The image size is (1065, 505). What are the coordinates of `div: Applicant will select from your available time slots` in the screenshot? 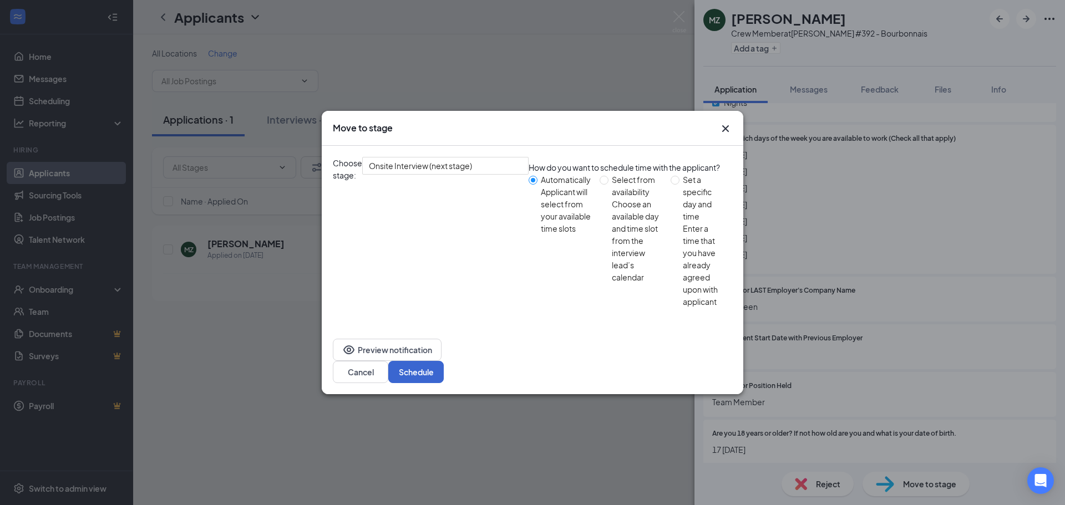 It's located at (566, 210).